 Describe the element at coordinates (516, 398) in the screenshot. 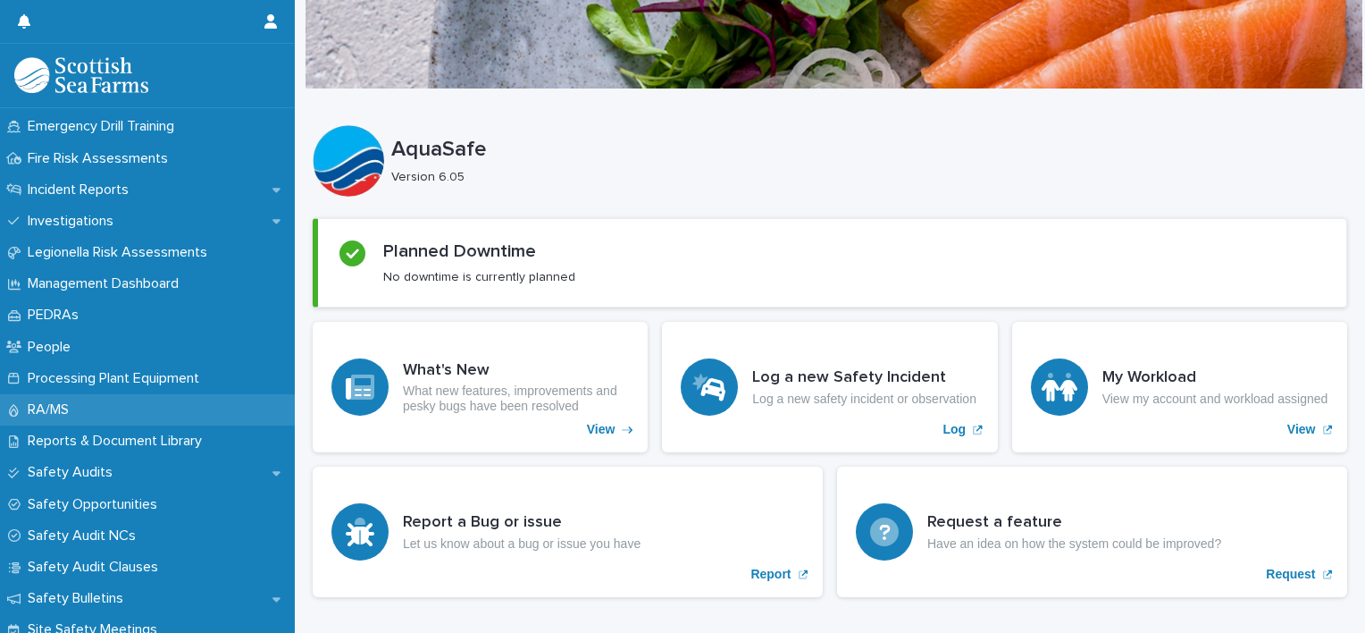

I see `p: What new features, improvements and pesky bugs have been resolved` at that location.